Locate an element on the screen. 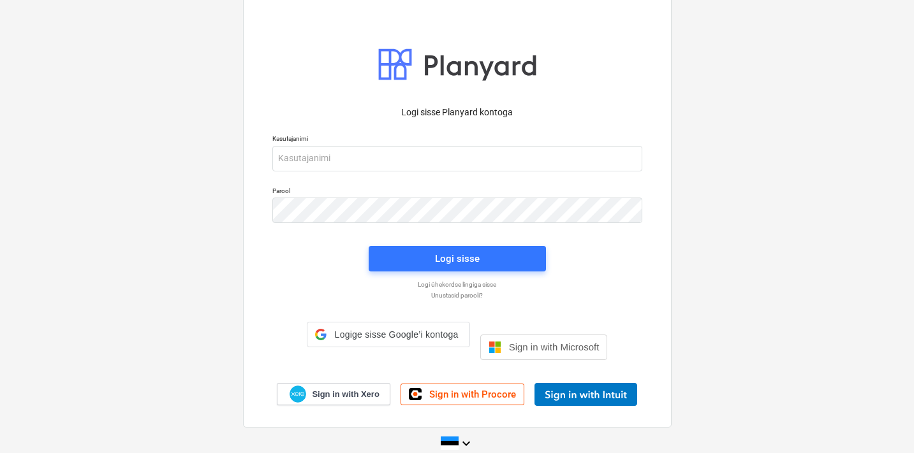 This screenshot has height=453, width=914. p: Unustasid parooli? is located at coordinates (457, 295).